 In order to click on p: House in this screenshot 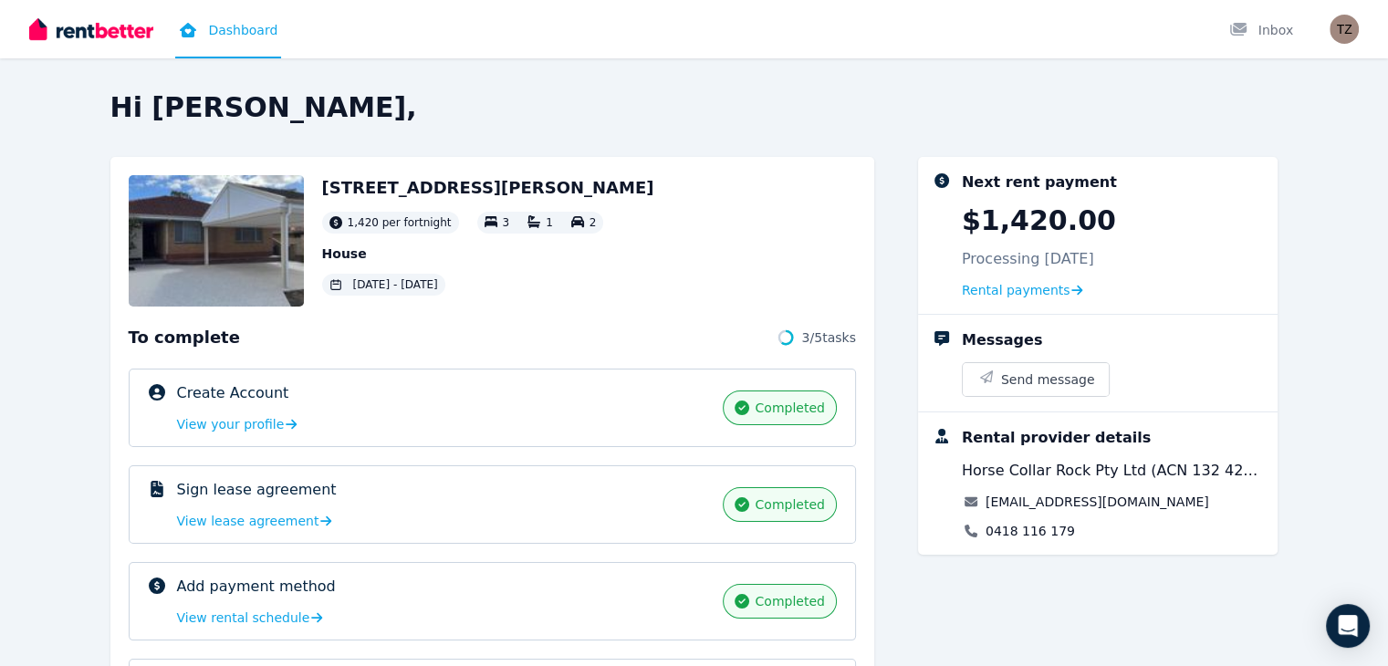, I will do `click(488, 254)`.